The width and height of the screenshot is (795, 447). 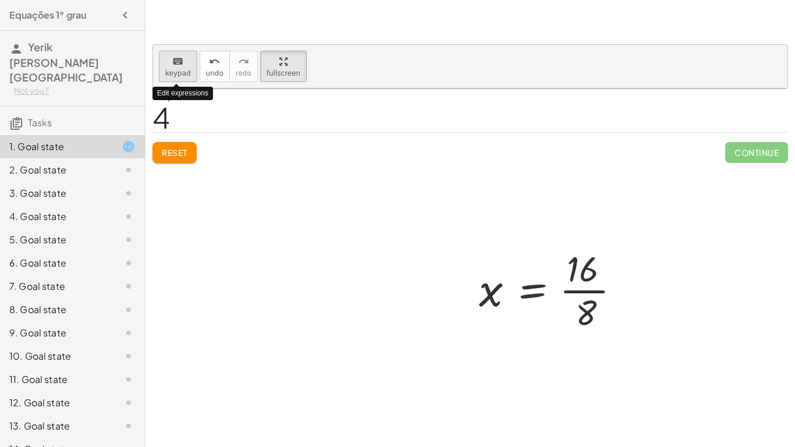 I want to click on div: 12. Goal state, so click(x=56, y=403).